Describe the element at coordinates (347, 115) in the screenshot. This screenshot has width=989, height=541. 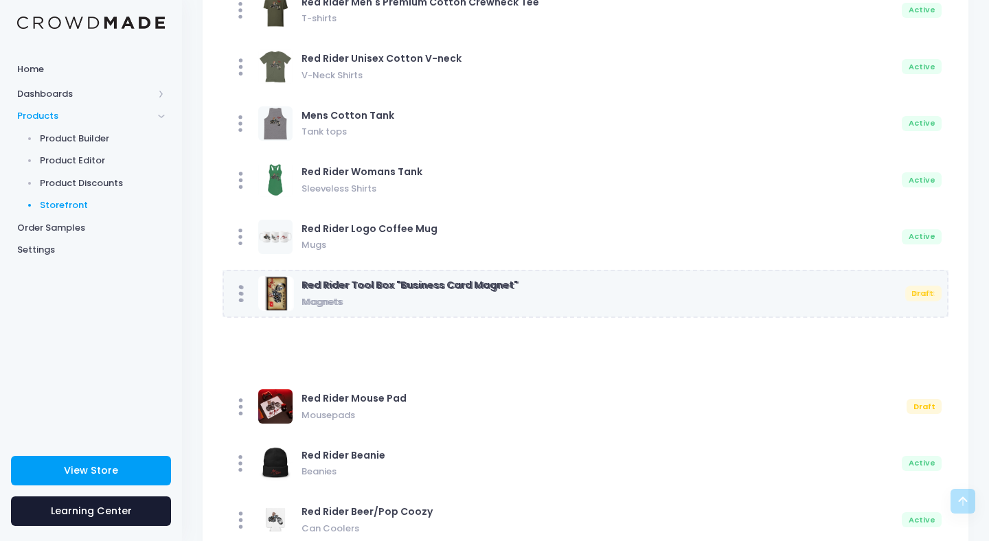
I see `span: Mens Cotton Tank` at that location.